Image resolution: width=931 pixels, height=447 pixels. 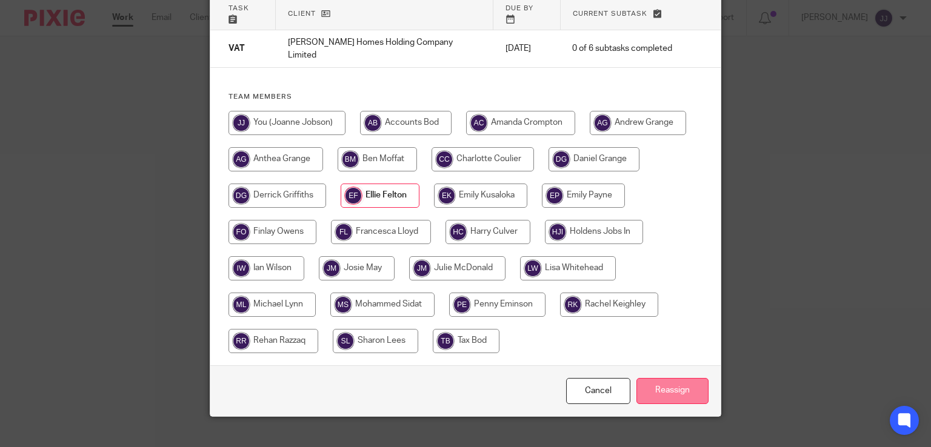 I want to click on input: Reassign, so click(x=672, y=391).